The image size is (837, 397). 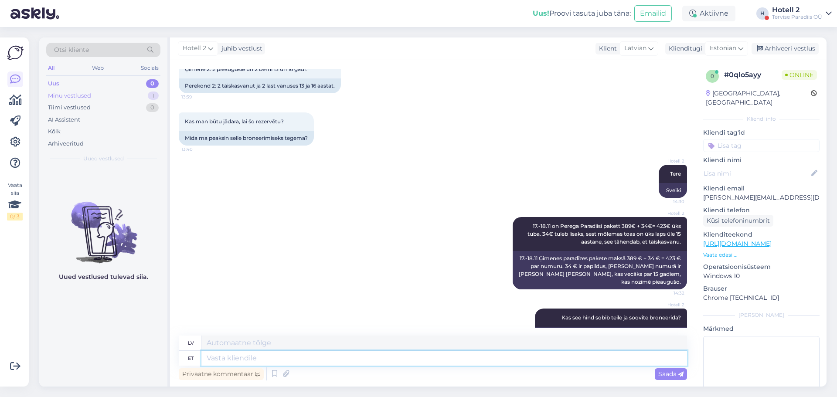 I want to click on div: Minu vestlused, so click(x=69, y=96).